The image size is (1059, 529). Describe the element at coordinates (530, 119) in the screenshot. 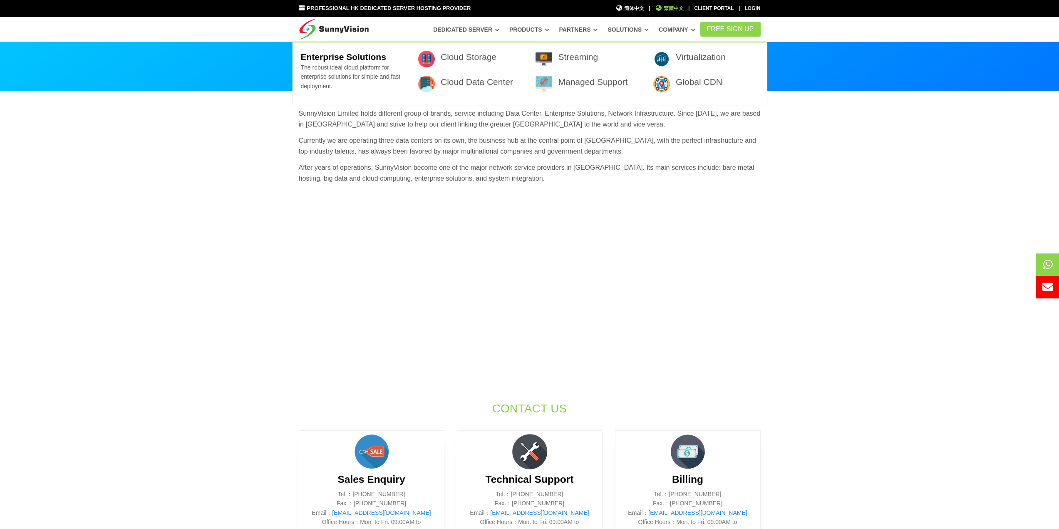

I see `p: SunnyVision Limited holds different group of brands, service including Data Center, Enterprise So...` at that location.